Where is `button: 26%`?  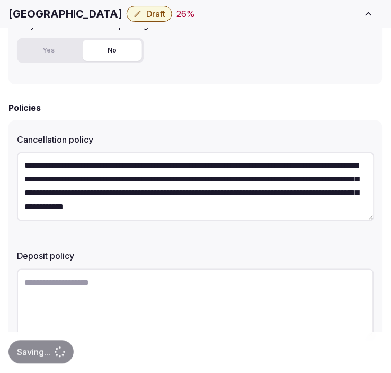
button: 26% is located at coordinates (186, 14).